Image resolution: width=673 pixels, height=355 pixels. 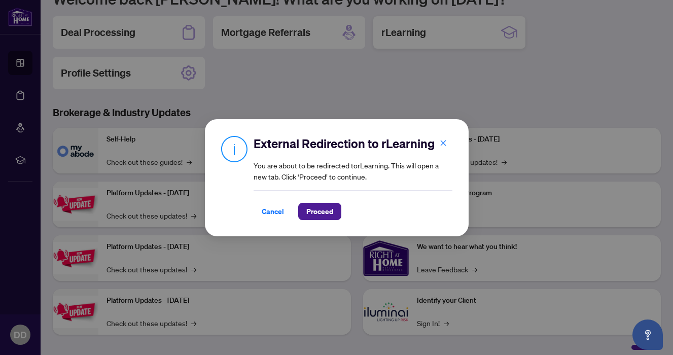 What do you see at coordinates (273, 211) in the screenshot?
I see `button: Cancel` at bounding box center [273, 211].